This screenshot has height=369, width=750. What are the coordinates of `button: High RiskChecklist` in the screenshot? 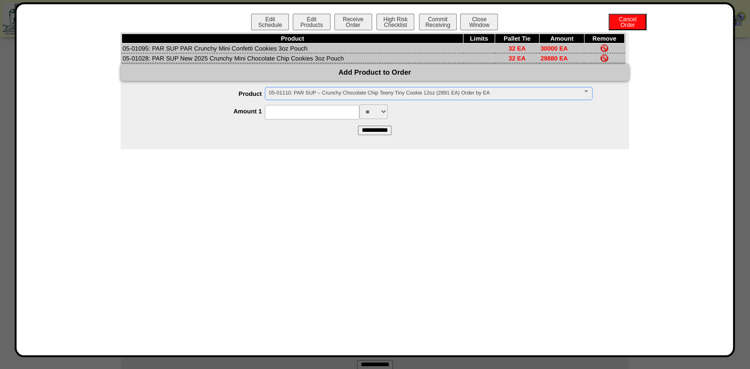 It's located at (395, 22).